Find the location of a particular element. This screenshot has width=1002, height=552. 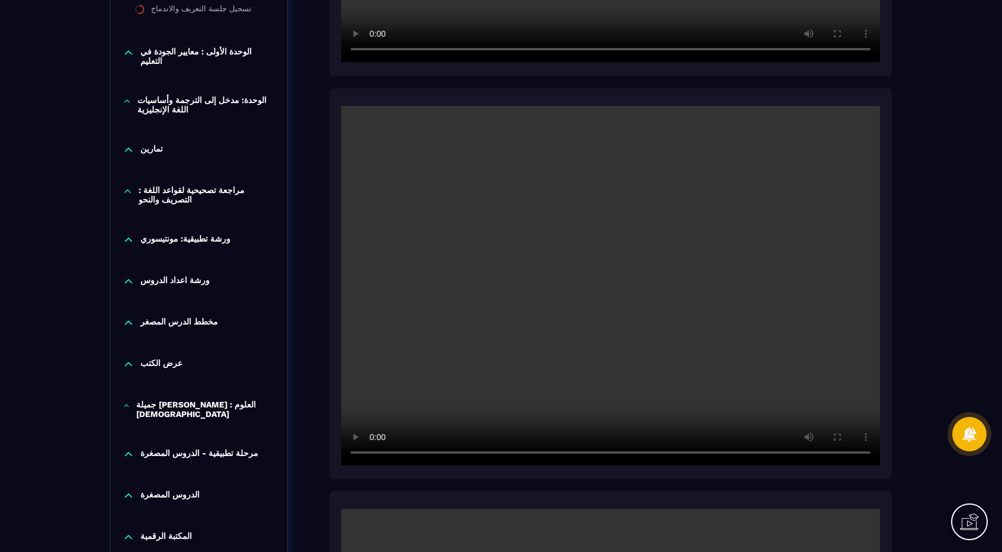

p: الوحدة الأولى : معايير الجودة في التعليم is located at coordinates (208, 56).